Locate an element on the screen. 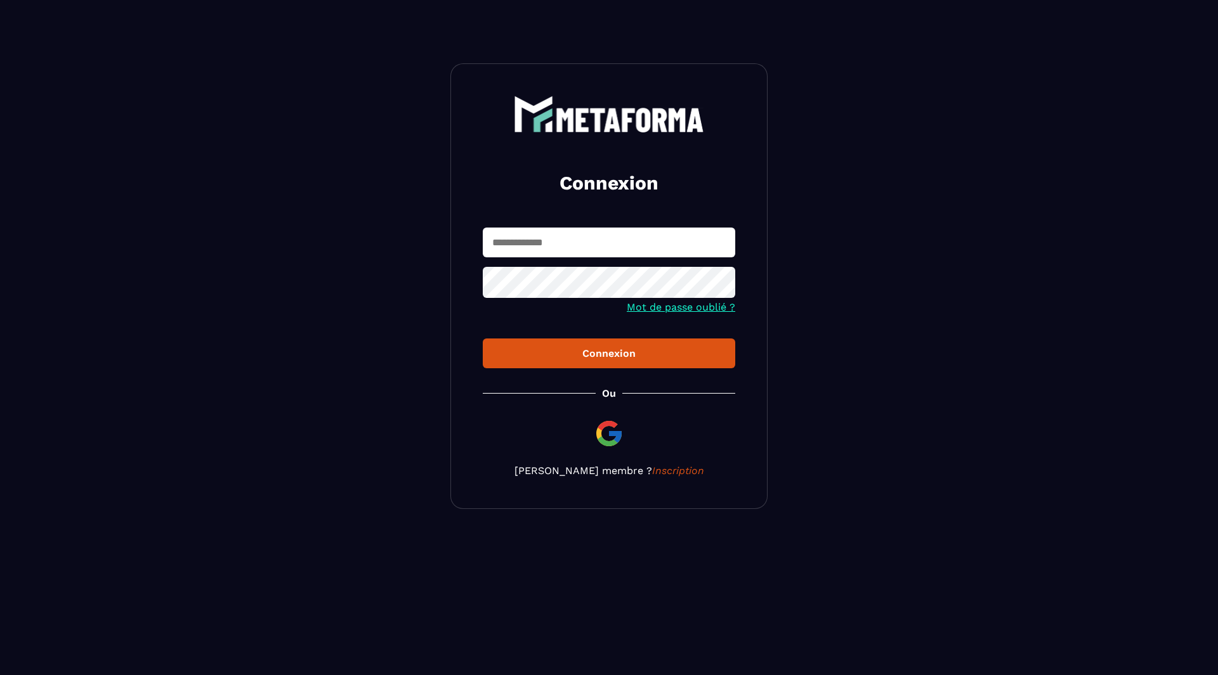 The image size is (1218, 675). img: google is located at coordinates (609, 434).